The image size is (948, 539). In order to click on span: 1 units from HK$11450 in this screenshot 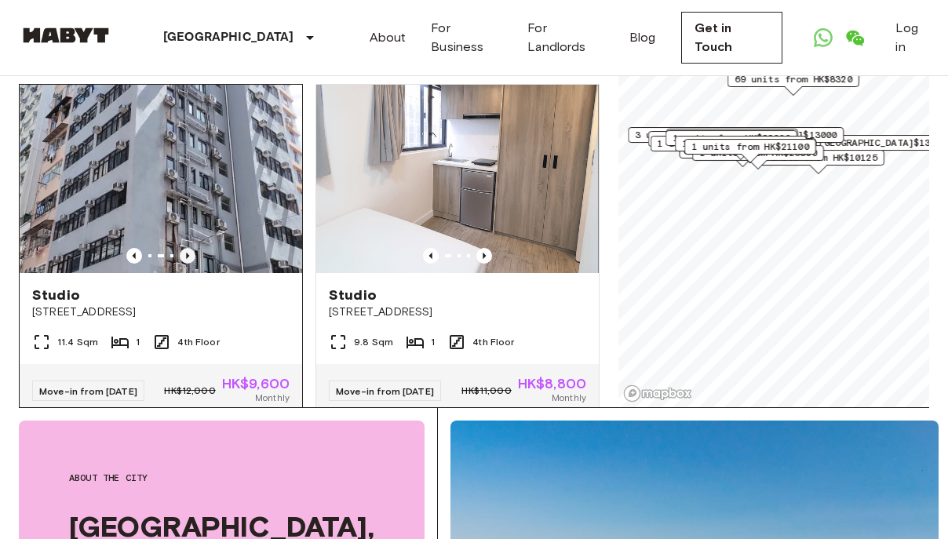, I will do `click(741, 144)`.